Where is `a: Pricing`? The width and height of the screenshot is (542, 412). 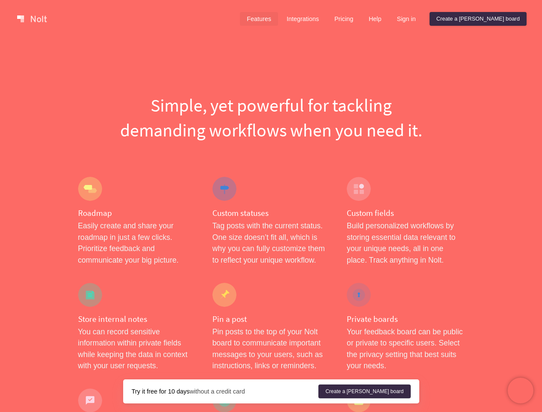 a: Pricing is located at coordinates (344, 19).